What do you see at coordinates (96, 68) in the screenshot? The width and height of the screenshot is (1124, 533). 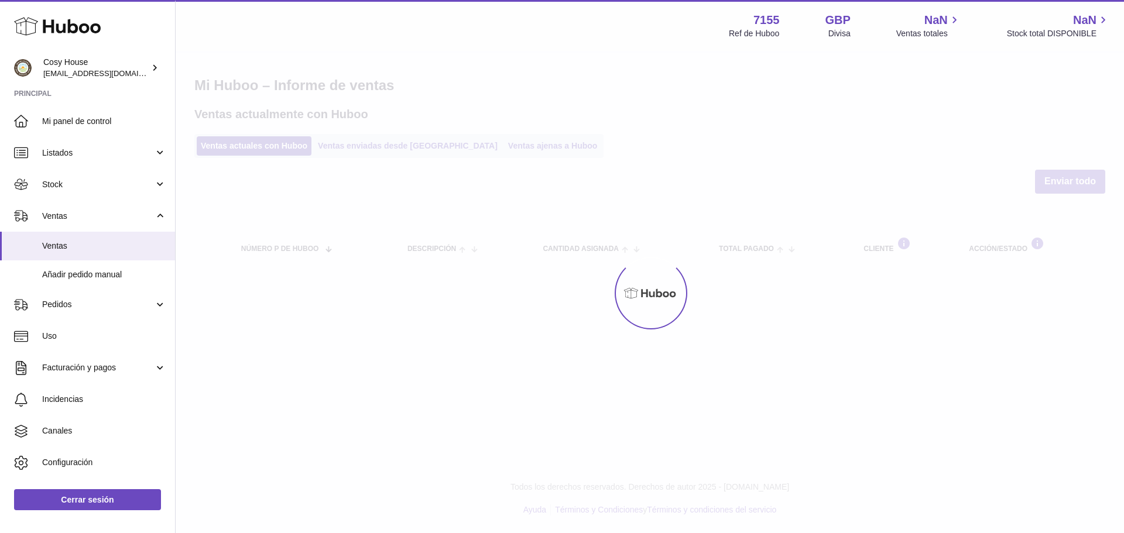 I see `div: Cosy House` at bounding box center [96, 68].